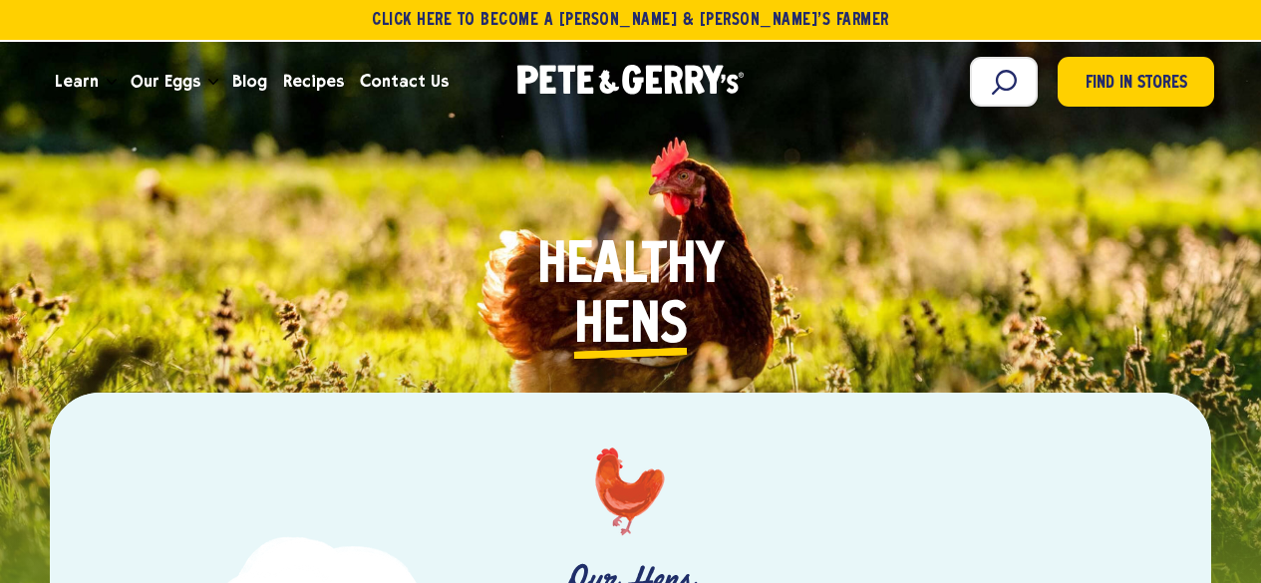  Describe the element at coordinates (313, 82) in the screenshot. I see `a: Recipes` at that location.